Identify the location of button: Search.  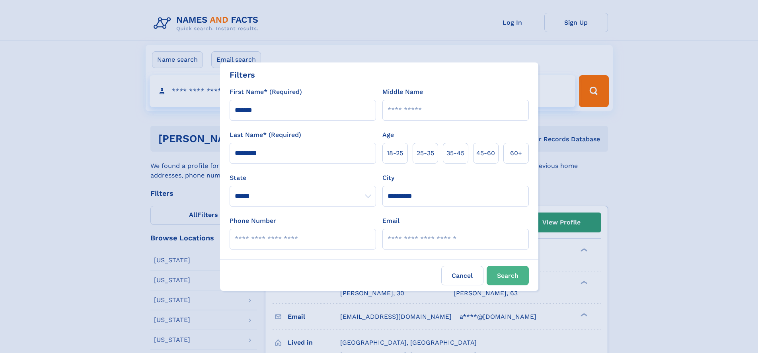
(508, 275).